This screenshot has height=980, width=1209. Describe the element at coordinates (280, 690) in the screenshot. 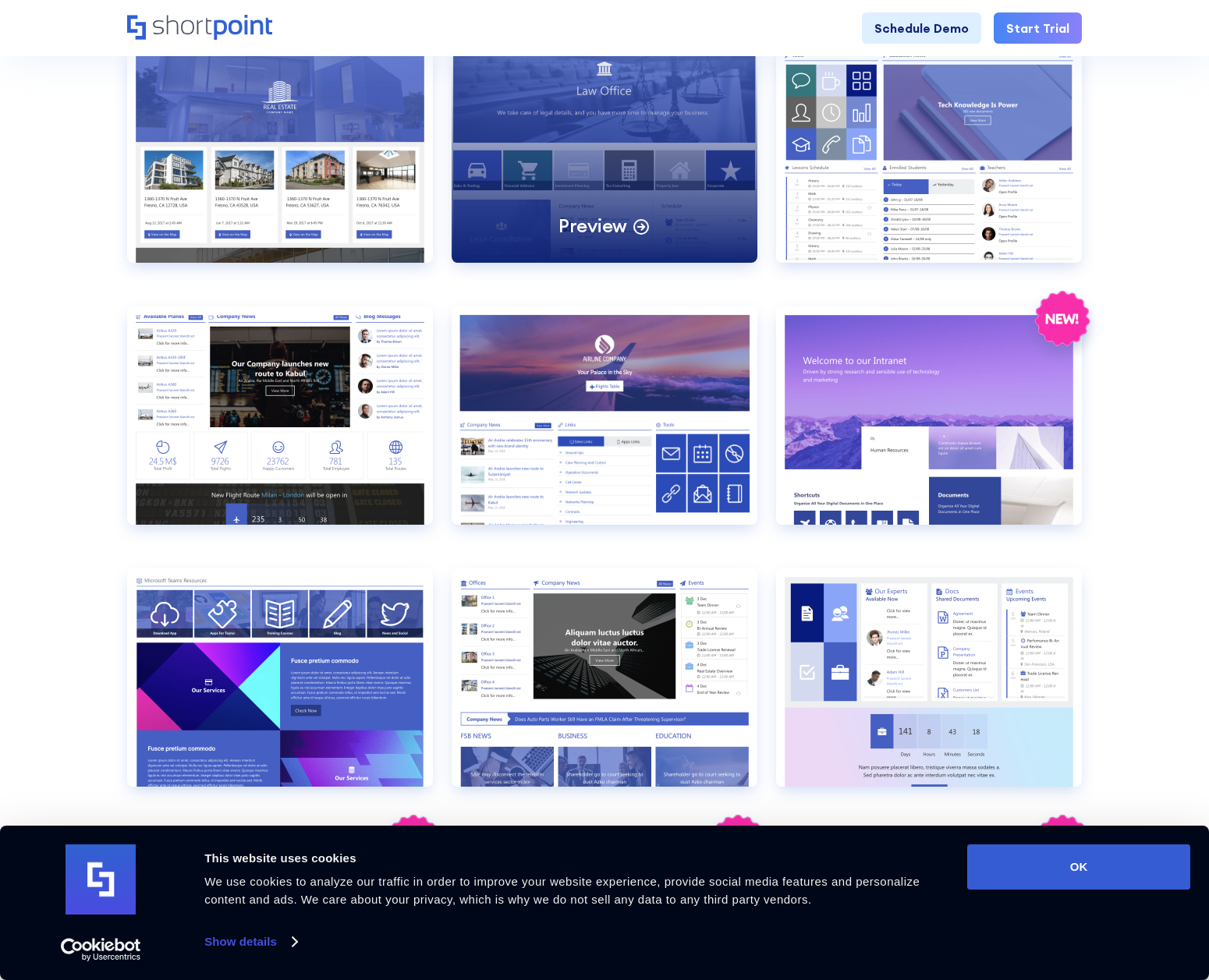

I see `a: HR 1` at that location.